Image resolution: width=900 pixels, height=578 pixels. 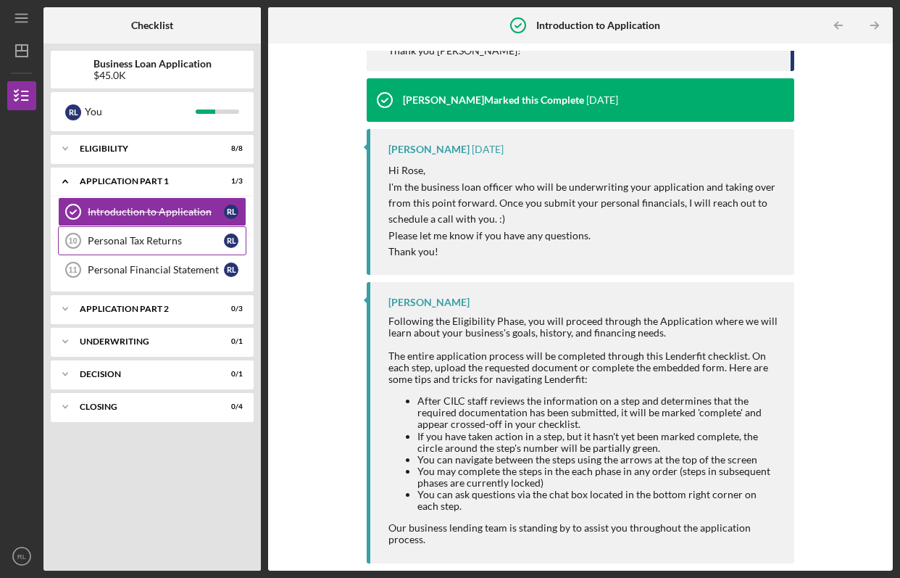 What do you see at coordinates (152, 75) in the screenshot?
I see `div: $45.0K` at bounding box center [152, 75].